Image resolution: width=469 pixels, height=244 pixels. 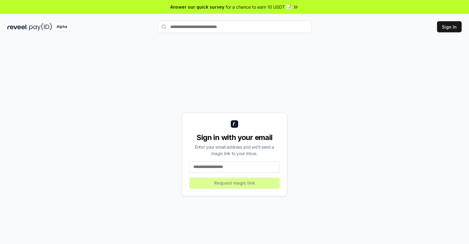 I want to click on div: Alpha, so click(x=62, y=27).